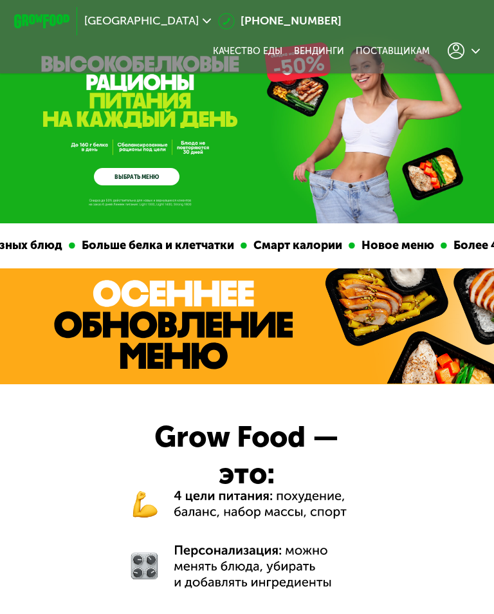 This screenshot has width=494, height=614. Describe the element at coordinates (247, 455) in the screenshot. I see `div: Grow Food — это:` at that location.